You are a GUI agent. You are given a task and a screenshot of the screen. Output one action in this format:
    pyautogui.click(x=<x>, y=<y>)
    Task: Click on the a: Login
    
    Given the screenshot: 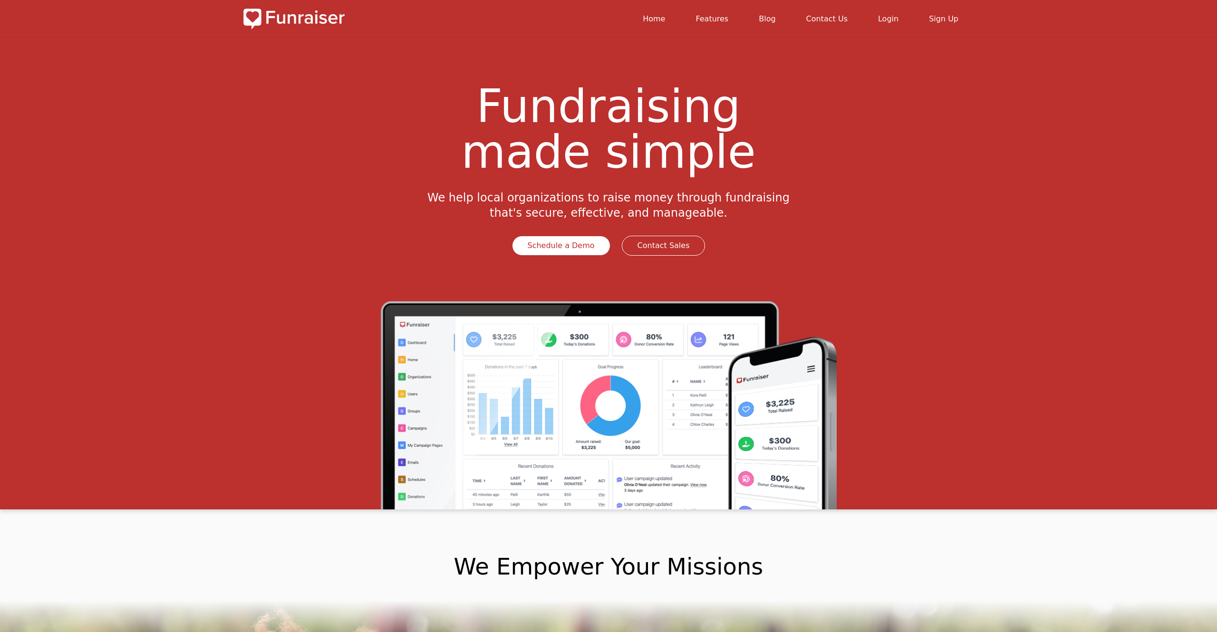 What is the action you would take?
    pyautogui.click(x=888, y=19)
    